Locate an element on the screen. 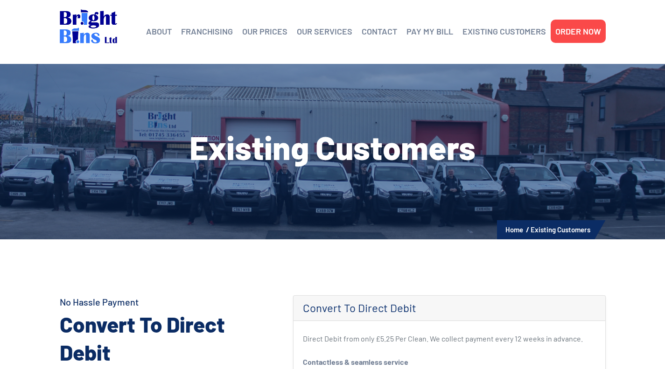 The height and width of the screenshot is (369, 665). h2: Convert To Direct Debit is located at coordinates (170, 339).